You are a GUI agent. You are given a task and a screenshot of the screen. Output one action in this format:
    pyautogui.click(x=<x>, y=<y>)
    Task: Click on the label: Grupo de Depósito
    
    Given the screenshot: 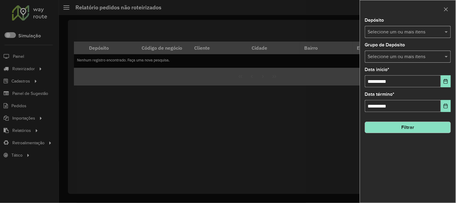 What is the action you would take?
    pyautogui.click(x=385, y=45)
    